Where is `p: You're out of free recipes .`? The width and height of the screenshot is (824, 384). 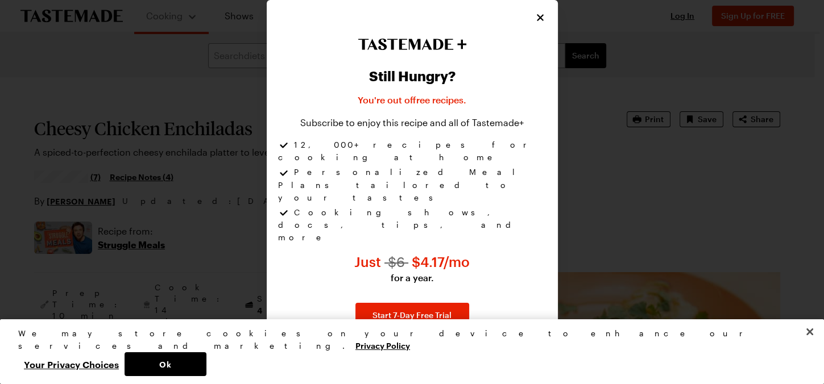
p: You're out of free recipes . is located at coordinates (412, 100).